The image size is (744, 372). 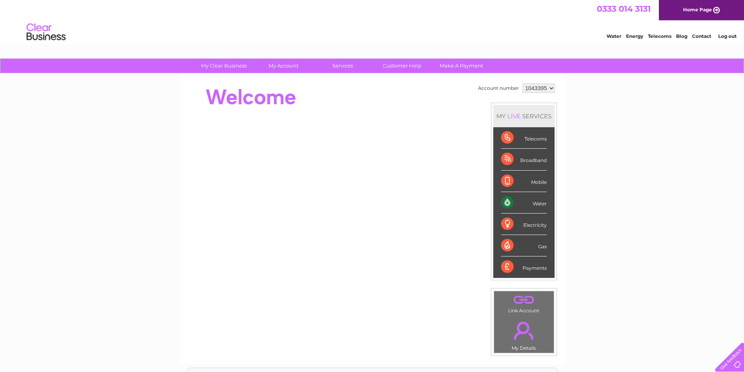 What do you see at coordinates (283, 66) in the screenshot?
I see `a: My Account` at bounding box center [283, 66].